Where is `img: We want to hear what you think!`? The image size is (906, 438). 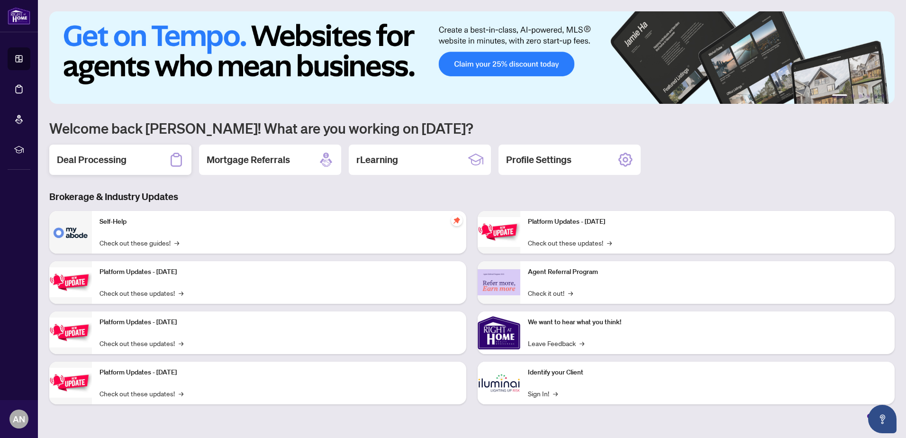
img: We want to hear what you think! is located at coordinates (499, 333).